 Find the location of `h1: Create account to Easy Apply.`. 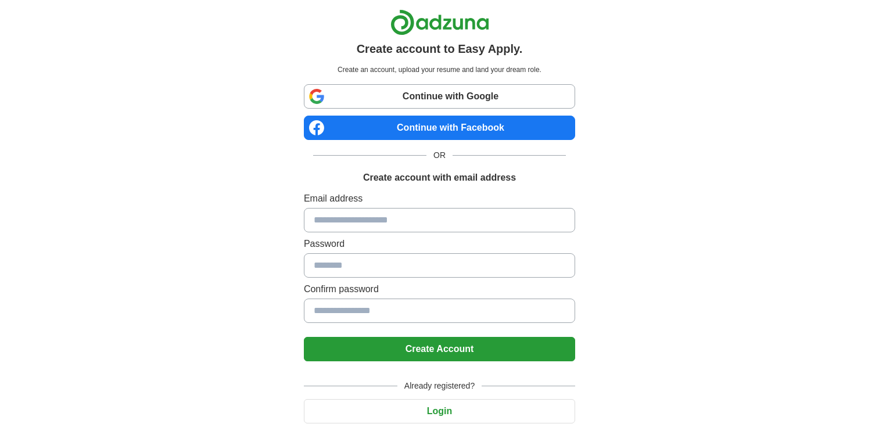

h1: Create account to Easy Apply. is located at coordinates (440, 49).